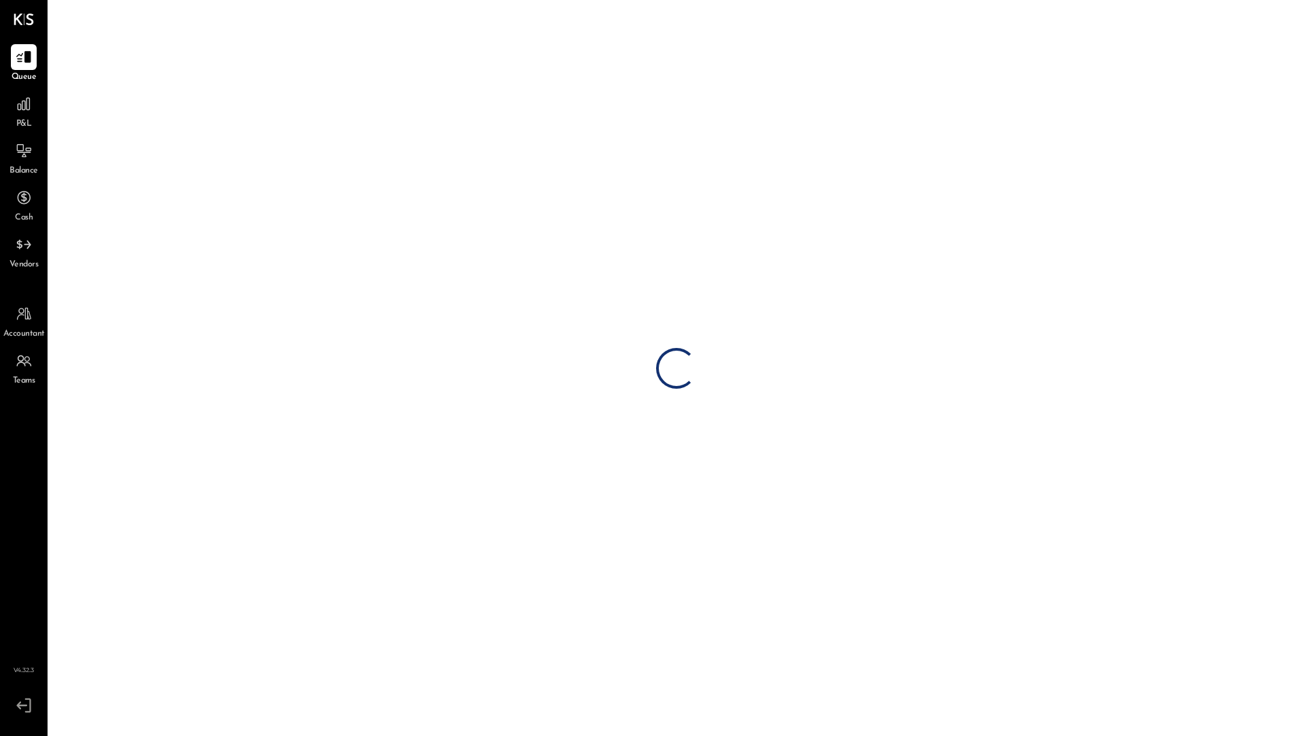 This screenshot has height=736, width=1304. Describe the element at coordinates (24, 158) in the screenshot. I see `a: Balance` at that location.